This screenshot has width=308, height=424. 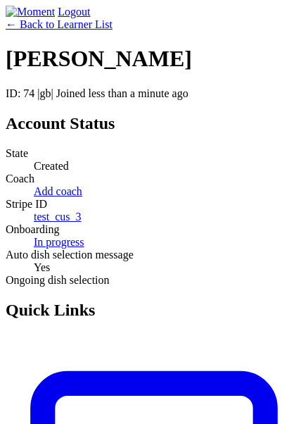 What do you see at coordinates (46, 93) in the screenshot?
I see `span: gb` at bounding box center [46, 93].